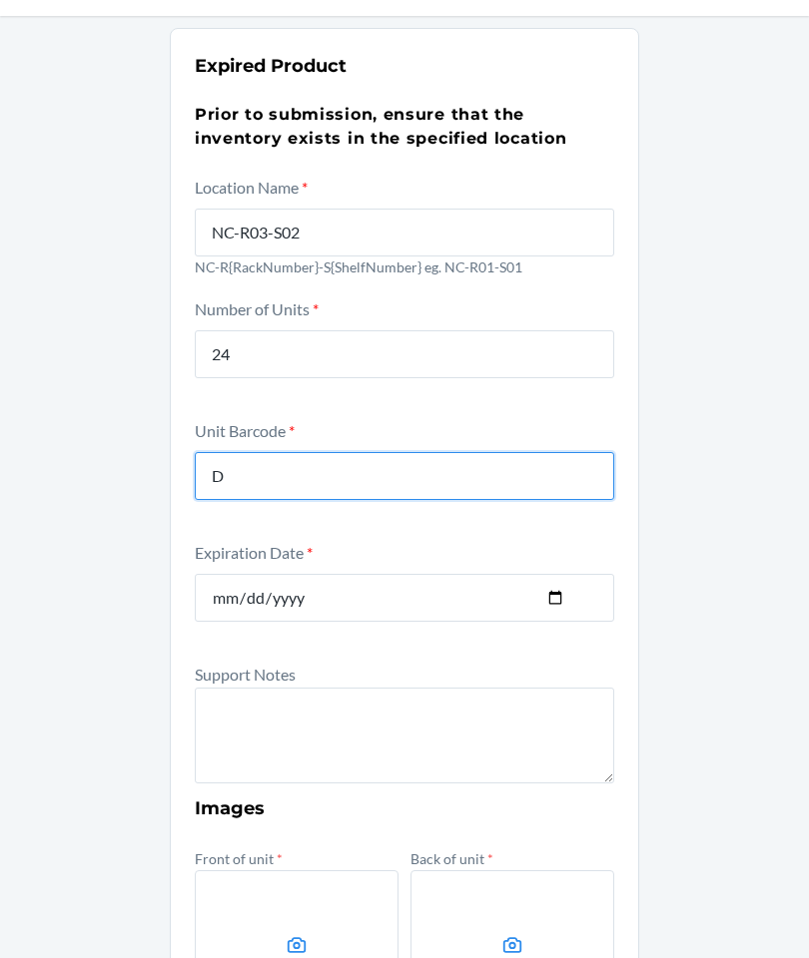 This screenshot has height=958, width=809. Describe the element at coordinates (245, 674) in the screenshot. I see `label: Support Notes` at that location.